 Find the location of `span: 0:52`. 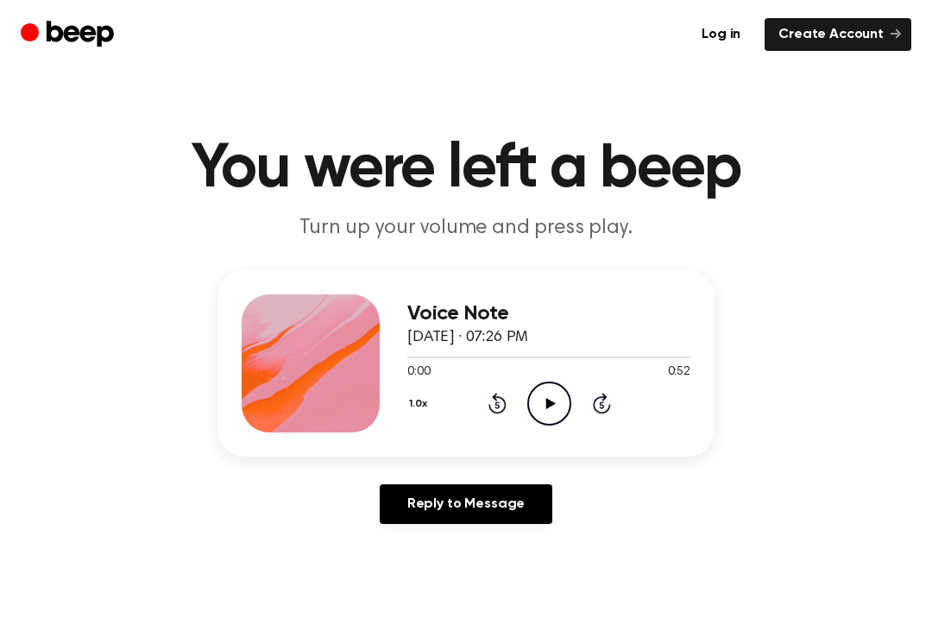

span: 0:52 is located at coordinates (679, 372).